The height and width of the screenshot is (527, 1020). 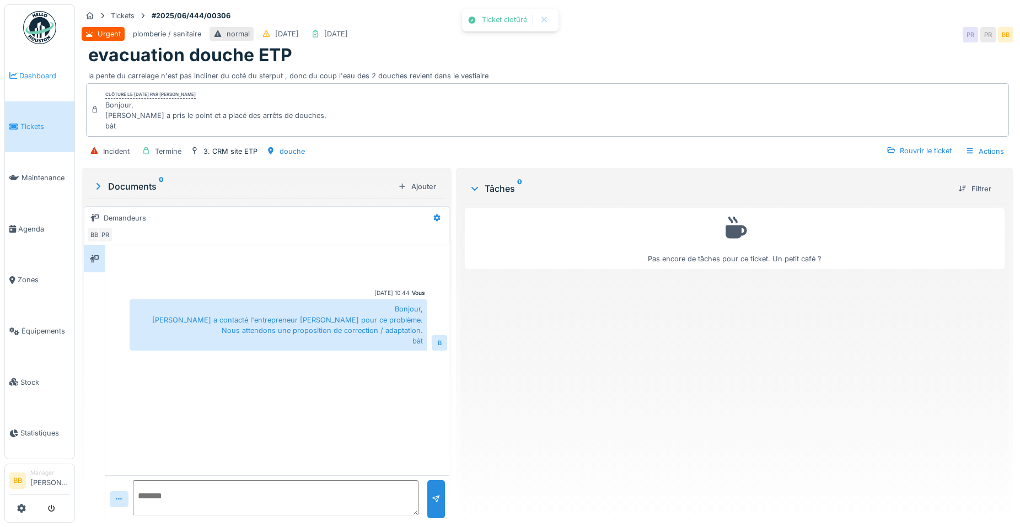 I want to click on a: Agenda, so click(x=40, y=229).